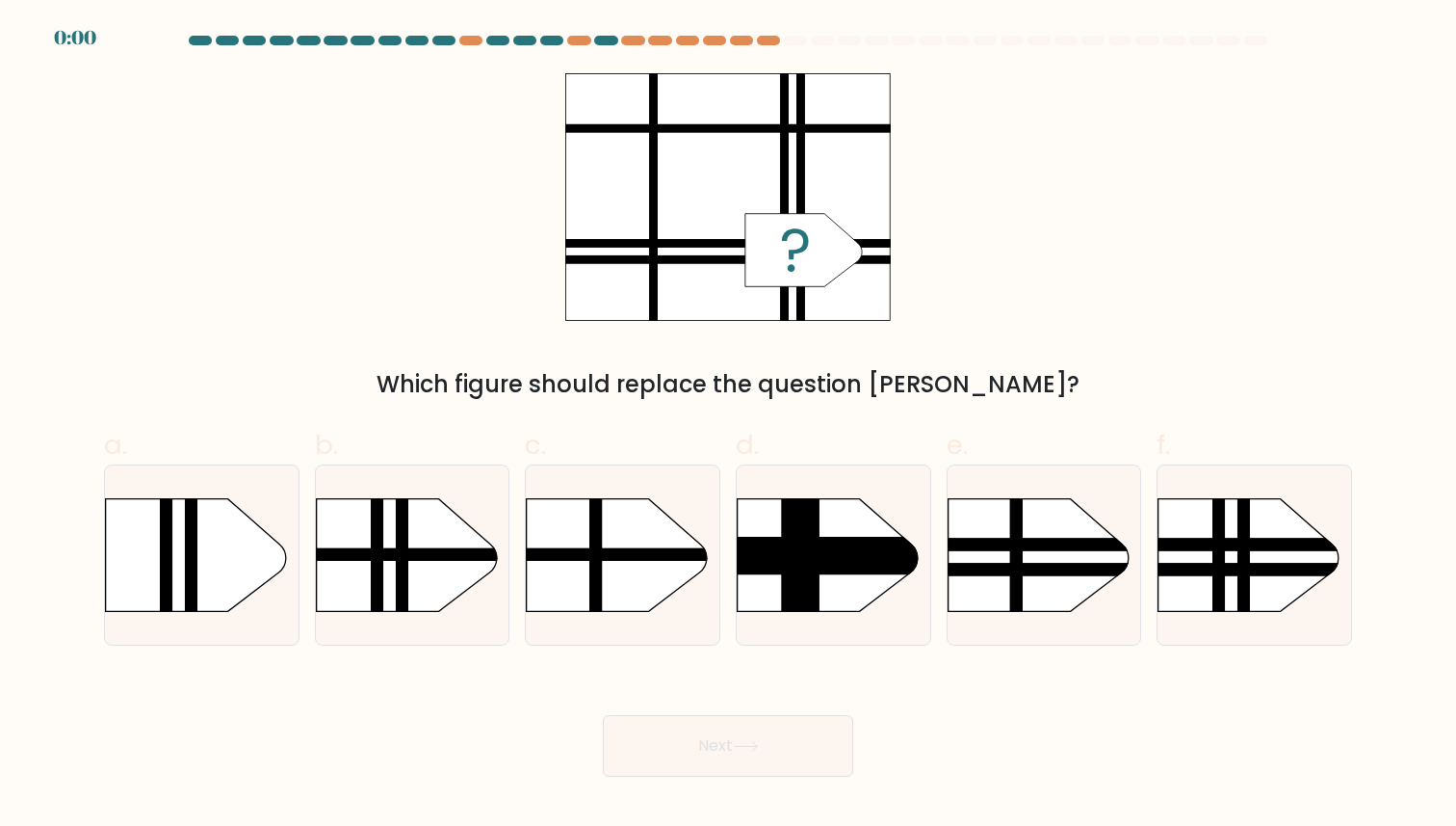 This screenshot has height=826, width=1456. Describe the element at coordinates (1164, 444) in the screenshot. I see `span: f.` at that location.